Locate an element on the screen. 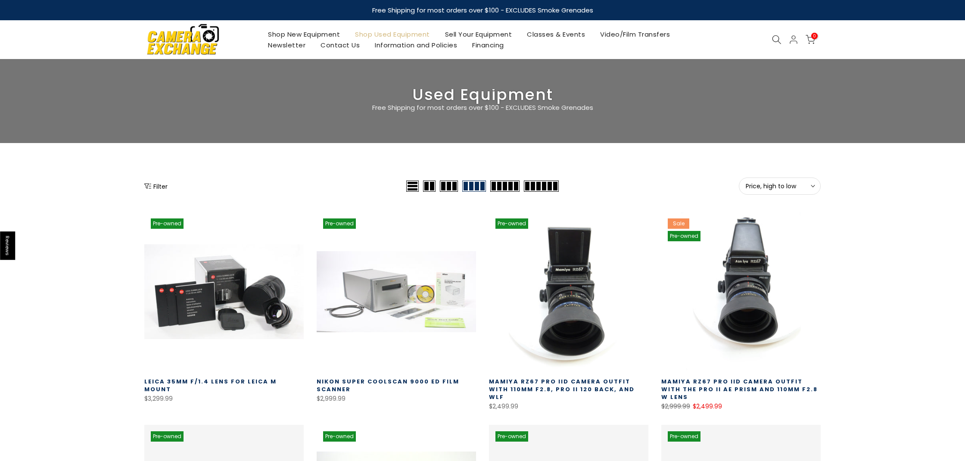 This screenshot has height=461, width=965. a: 0 is located at coordinates (810, 40).